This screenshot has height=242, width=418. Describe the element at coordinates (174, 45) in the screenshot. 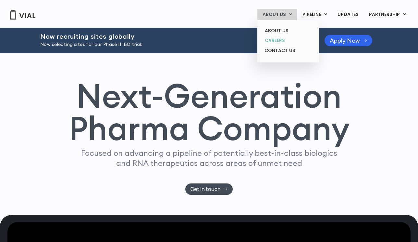

I see `p: Now selecting sites for our Phase II IBD trial!` at that location.